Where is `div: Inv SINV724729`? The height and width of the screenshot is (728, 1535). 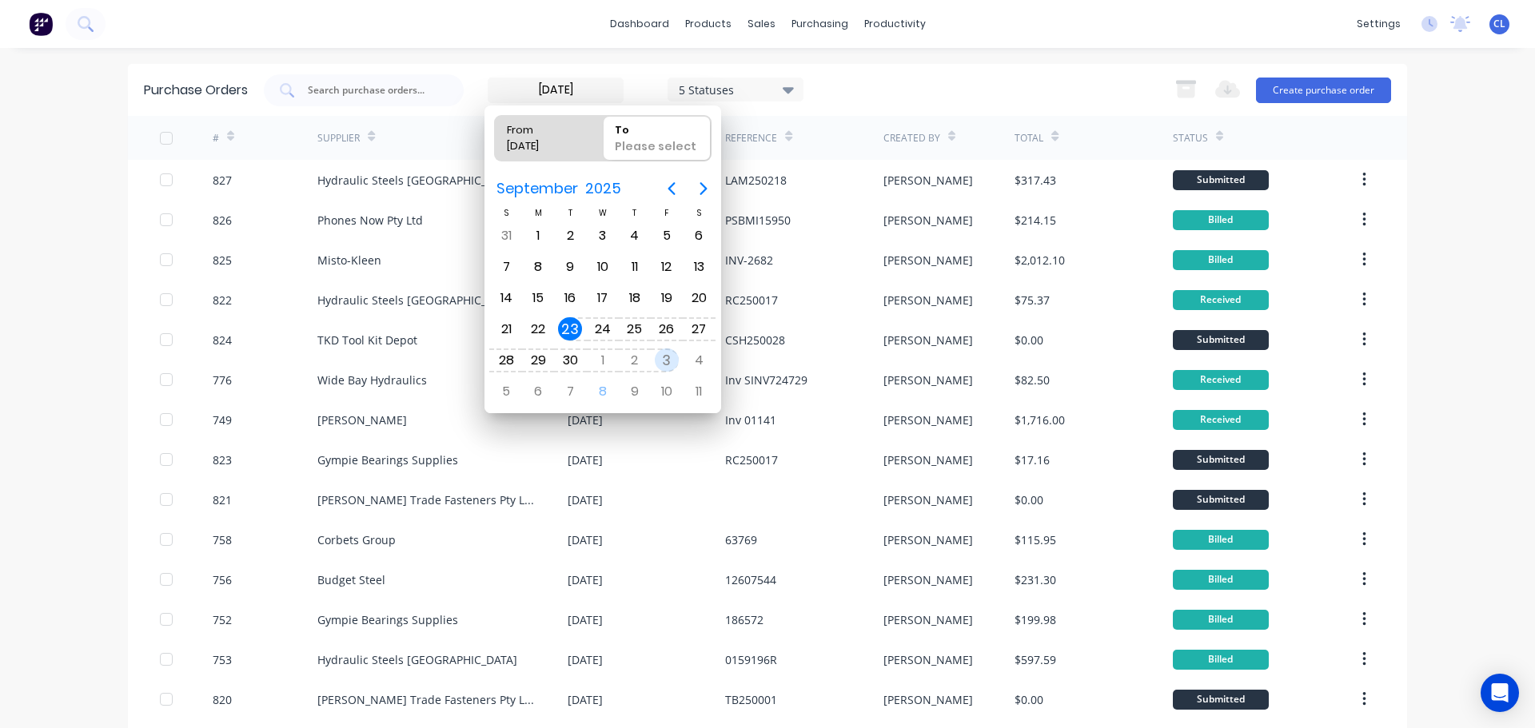 div: Inv SINV724729 is located at coordinates (766, 380).